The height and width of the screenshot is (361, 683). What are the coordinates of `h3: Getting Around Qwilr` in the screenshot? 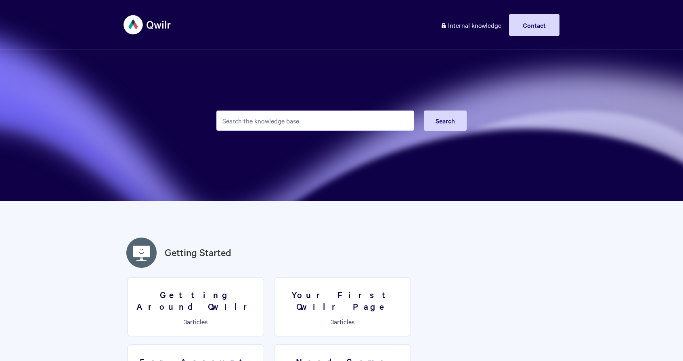 It's located at (195, 300).